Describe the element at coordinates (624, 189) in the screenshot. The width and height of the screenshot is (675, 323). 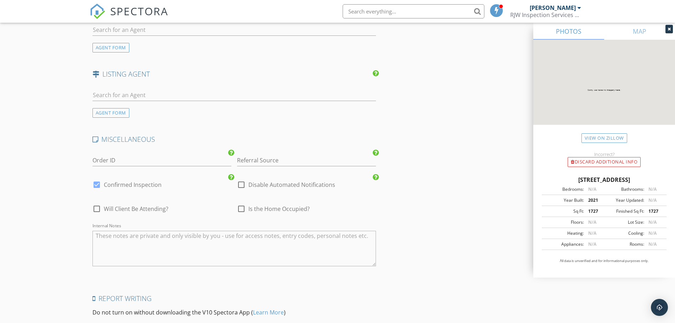
I see `div: Bathrooms:` at that location.